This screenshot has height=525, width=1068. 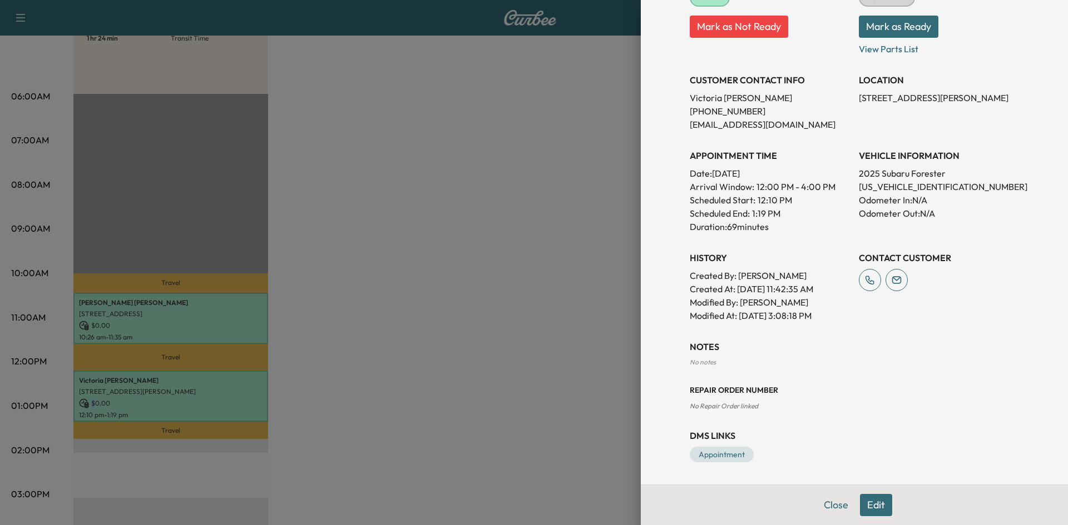 I want to click on p: 2025 Subaru Forester, so click(x=939, y=173).